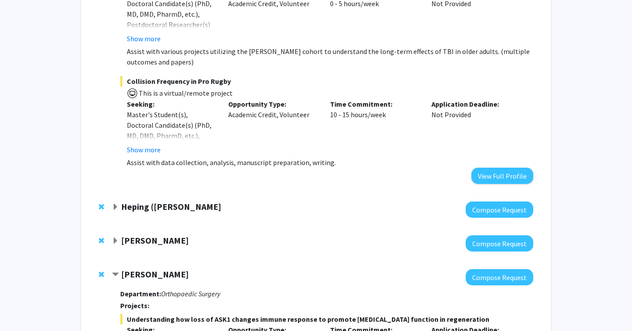 The height and width of the screenshot is (331, 632). Describe the element at coordinates (475, 104) in the screenshot. I see `p: Application Deadline:` at that location.